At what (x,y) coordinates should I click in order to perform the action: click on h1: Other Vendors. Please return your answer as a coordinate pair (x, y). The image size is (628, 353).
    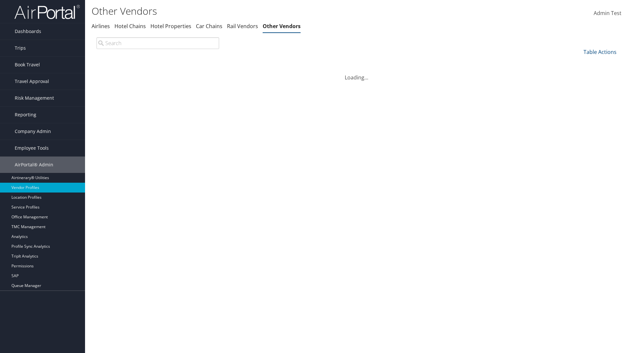
    Looking at the image, I should click on (268, 11).